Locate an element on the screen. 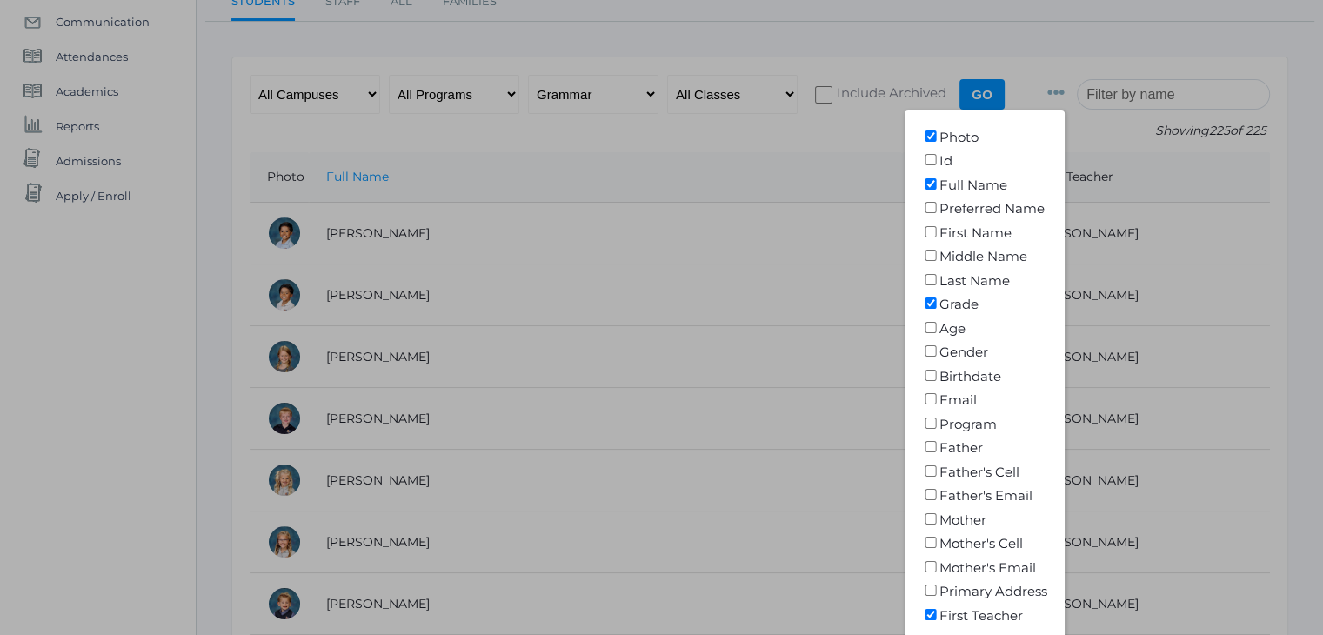 The height and width of the screenshot is (635, 1323). input: Mother's Cell is located at coordinates (931, 542).